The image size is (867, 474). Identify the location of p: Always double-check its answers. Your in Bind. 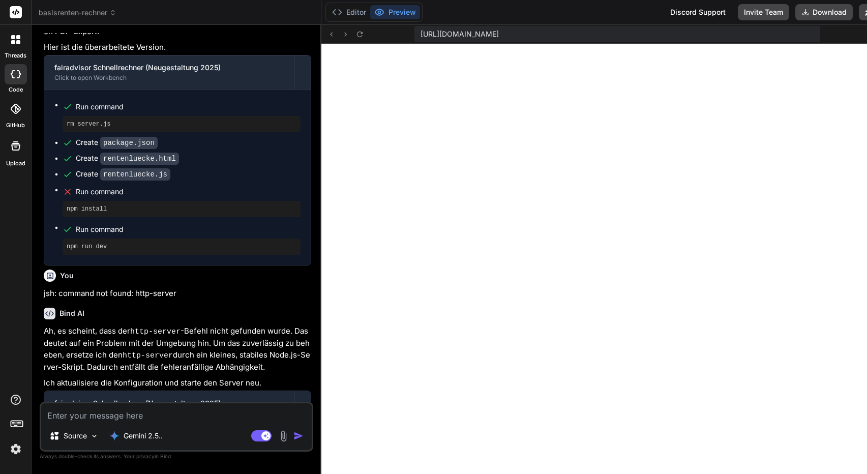
(176, 456).